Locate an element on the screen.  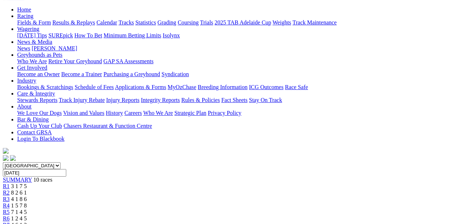
a: Minimum Betting Limits is located at coordinates (132, 35).